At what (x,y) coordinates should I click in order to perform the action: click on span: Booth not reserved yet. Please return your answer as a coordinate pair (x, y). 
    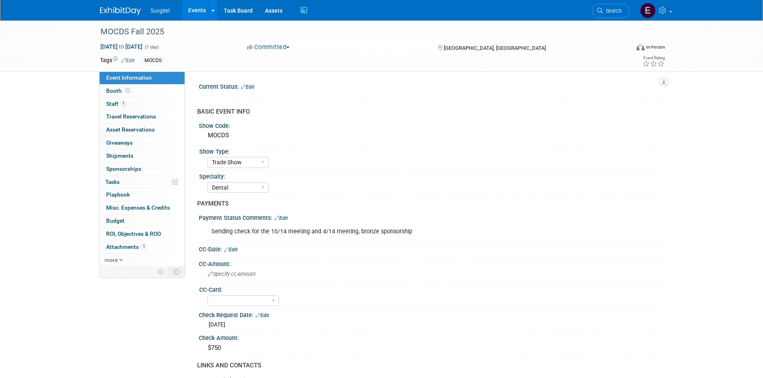
    Looking at the image, I should click on (127, 90).